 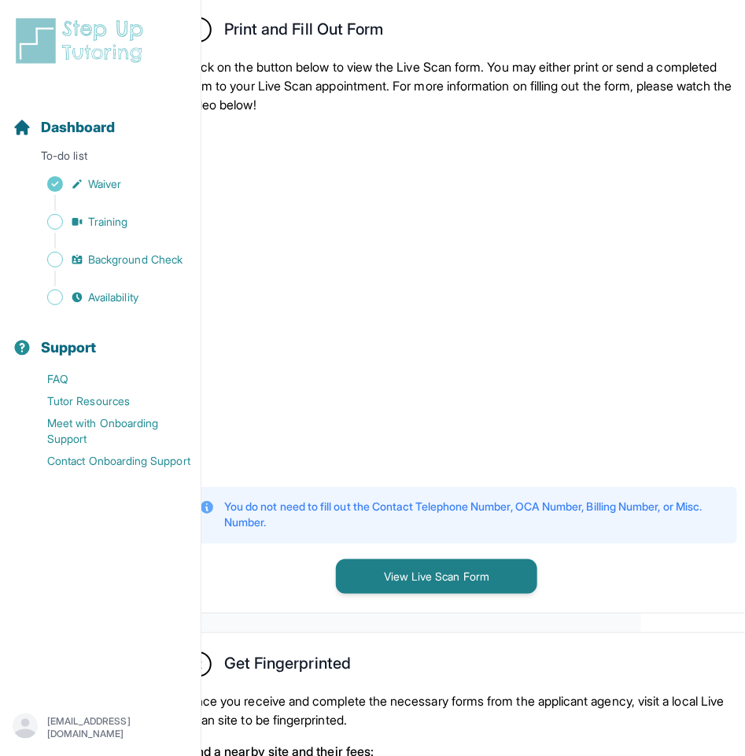 I want to click on span: Dashboard, so click(x=78, y=127).